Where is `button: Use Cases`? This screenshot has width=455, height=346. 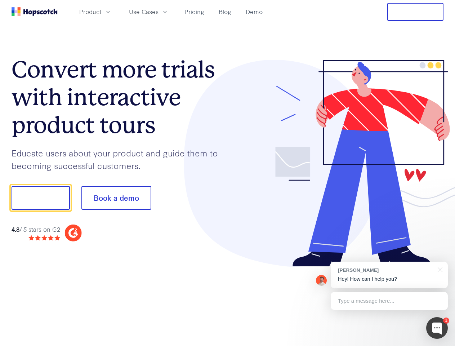
button: Use Cases is located at coordinates (149, 12).